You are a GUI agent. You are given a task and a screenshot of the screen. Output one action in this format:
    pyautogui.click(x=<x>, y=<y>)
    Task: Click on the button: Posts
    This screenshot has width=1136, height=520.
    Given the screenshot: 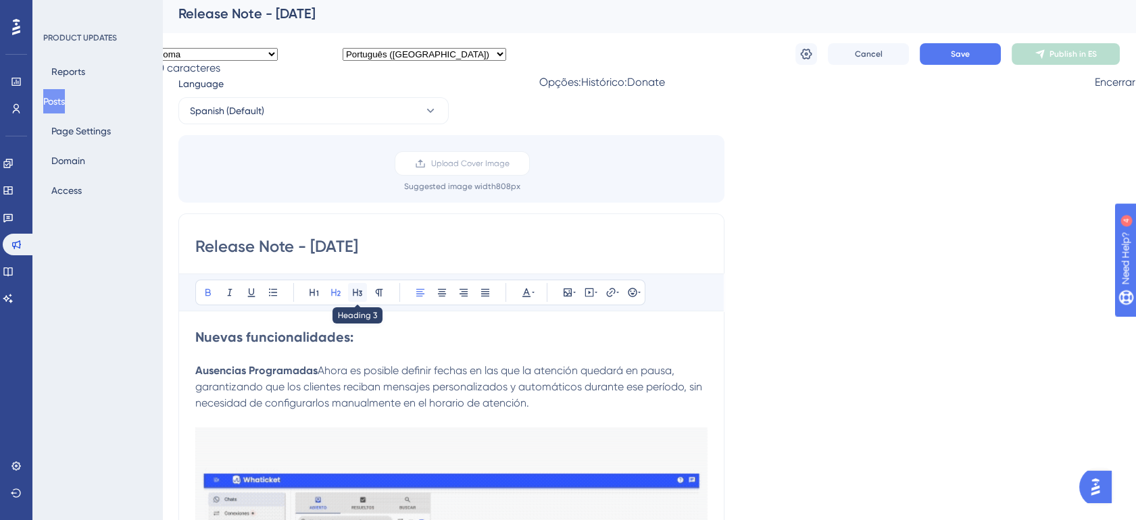 What is the action you would take?
    pyautogui.click(x=54, y=101)
    